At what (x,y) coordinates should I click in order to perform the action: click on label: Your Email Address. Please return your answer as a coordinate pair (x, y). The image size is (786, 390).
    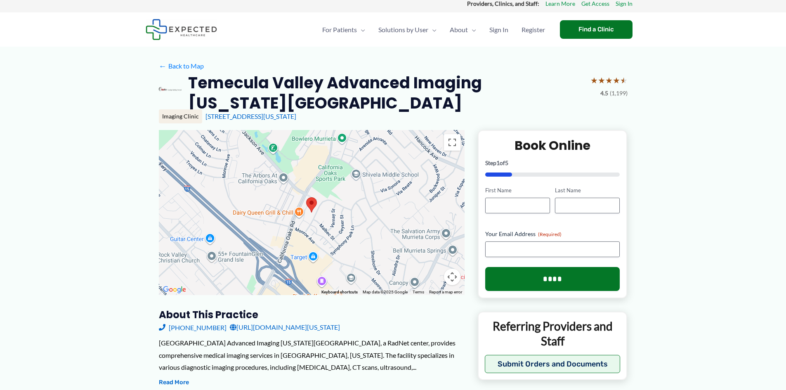
    Looking at the image, I should click on (552, 234).